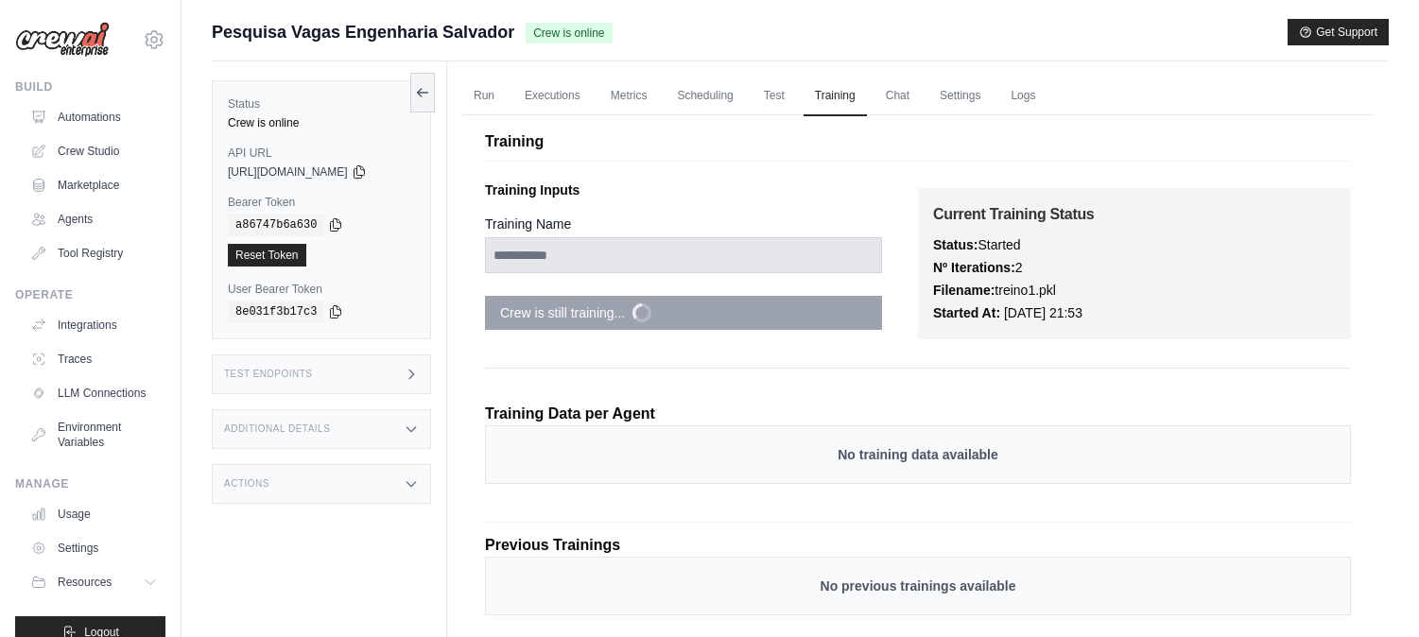 This screenshot has width=1419, height=637. Describe the element at coordinates (974, 267) in the screenshot. I see `strong: Nº Iterations:` at that location.